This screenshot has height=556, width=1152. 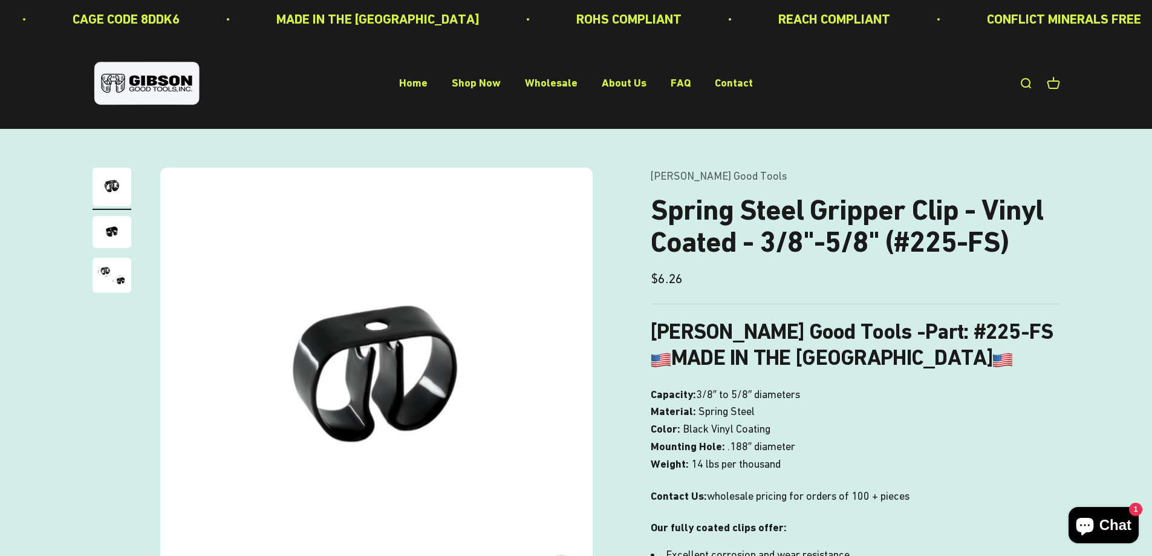 What do you see at coordinates (665, 428) in the screenshot?
I see `b: Color:` at bounding box center [665, 428].